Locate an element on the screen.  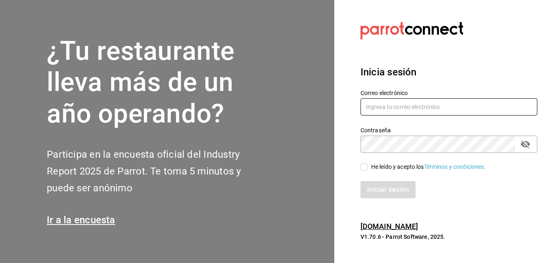
label: Contraseña is located at coordinates (449, 130).